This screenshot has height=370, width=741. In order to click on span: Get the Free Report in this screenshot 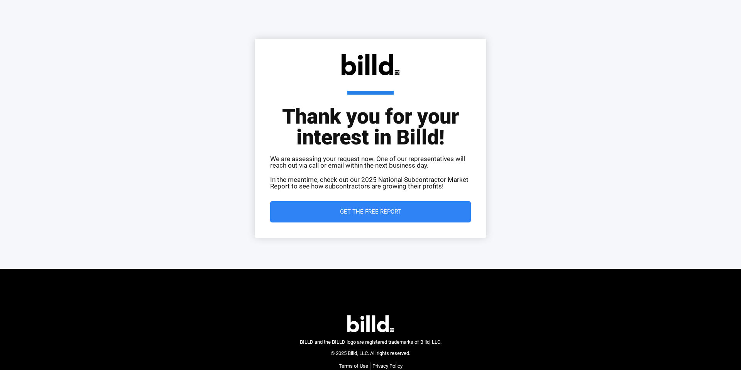, I will do `click(370, 211)`.